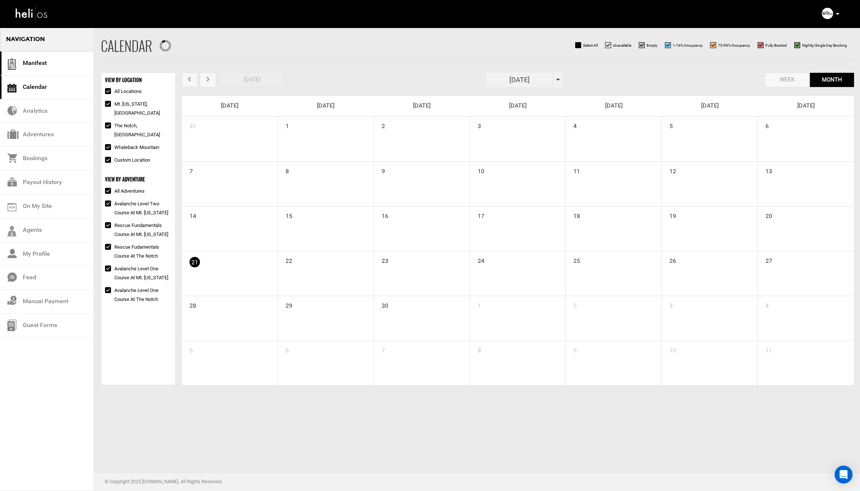 The image size is (860, 491). I want to click on button: week, so click(787, 80).